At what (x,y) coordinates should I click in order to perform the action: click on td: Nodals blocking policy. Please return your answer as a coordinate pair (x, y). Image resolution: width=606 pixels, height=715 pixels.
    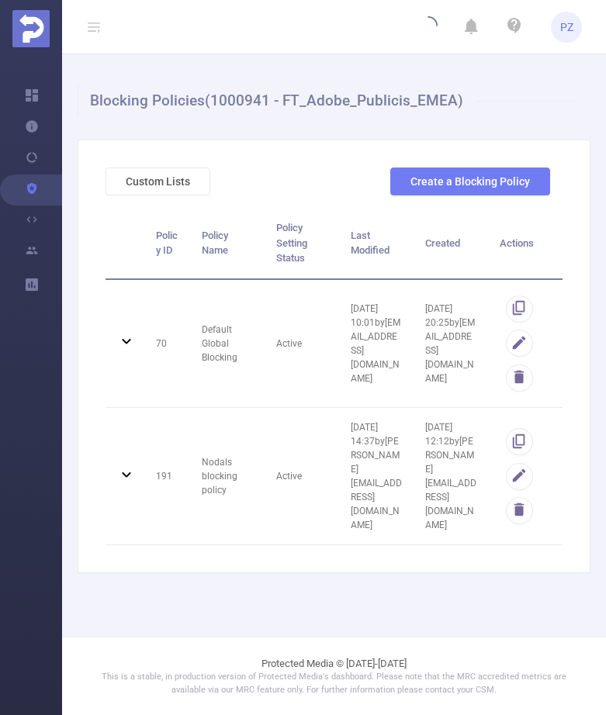
    Looking at the image, I should click on (227, 476).